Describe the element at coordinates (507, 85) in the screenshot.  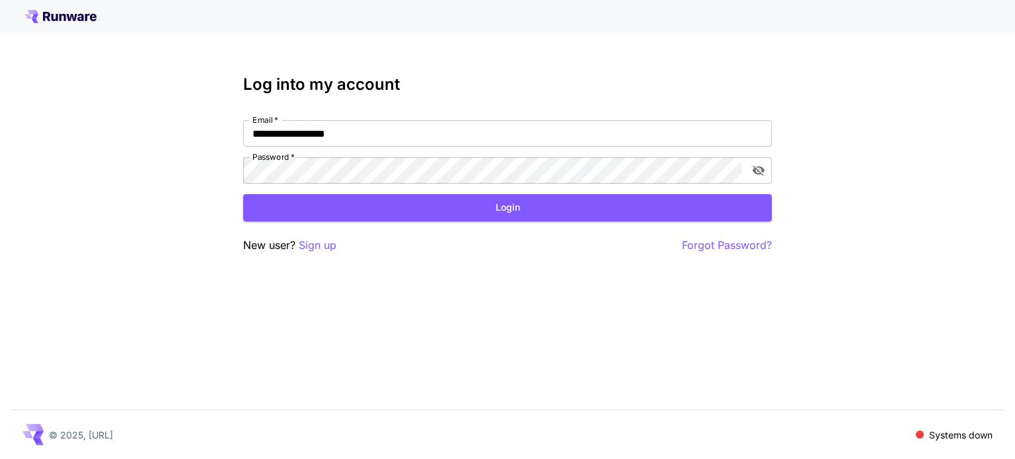
I see `h3: Log into my account` at that location.